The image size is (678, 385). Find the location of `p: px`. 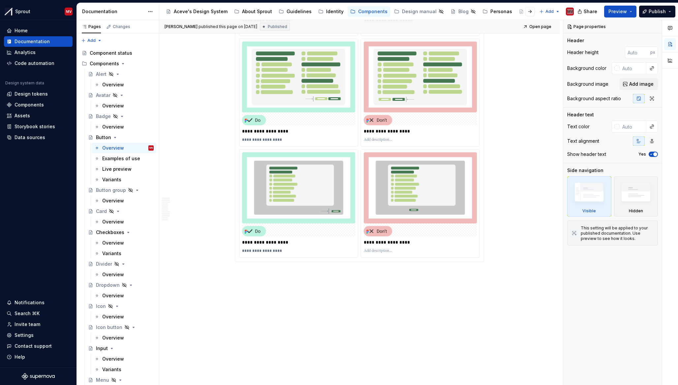

p: px is located at coordinates (653, 52).